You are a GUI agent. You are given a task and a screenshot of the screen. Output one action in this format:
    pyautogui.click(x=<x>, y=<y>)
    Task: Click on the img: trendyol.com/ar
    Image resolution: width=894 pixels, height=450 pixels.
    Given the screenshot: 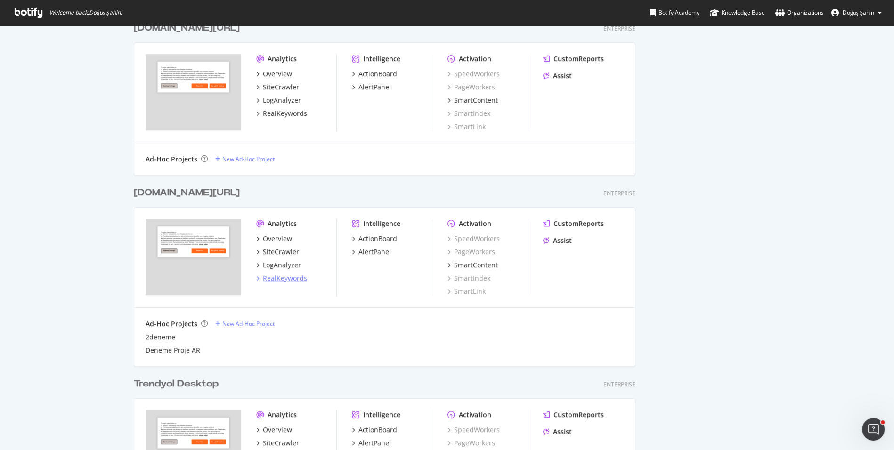 What is the action you would take?
    pyautogui.click(x=193, y=257)
    